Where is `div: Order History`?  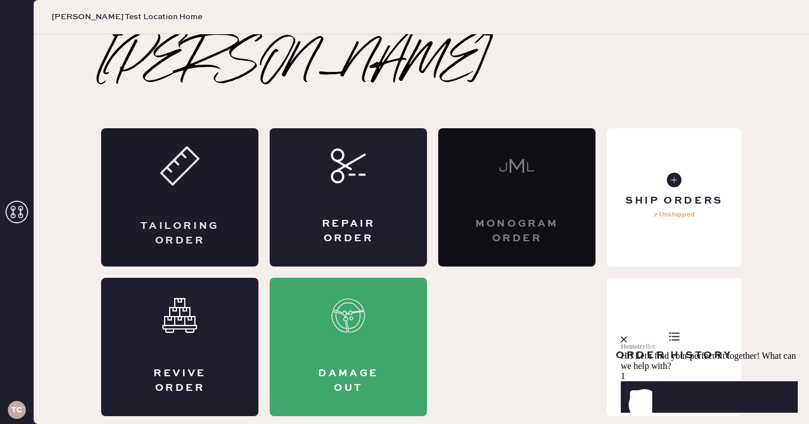
div: Order History is located at coordinates (674, 355).